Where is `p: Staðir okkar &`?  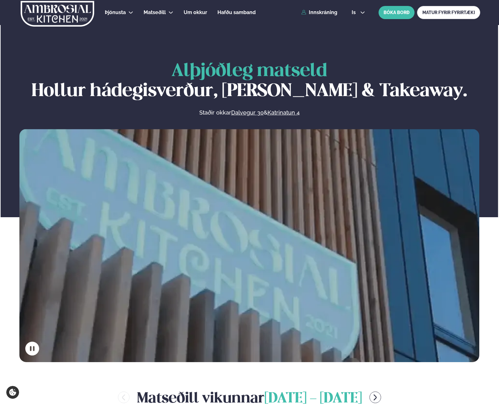 p: Staðir okkar & is located at coordinates (250, 113).